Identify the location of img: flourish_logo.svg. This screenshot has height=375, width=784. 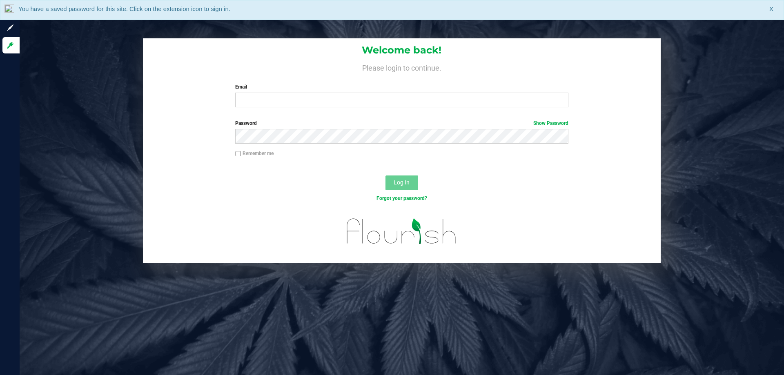
(401, 231).